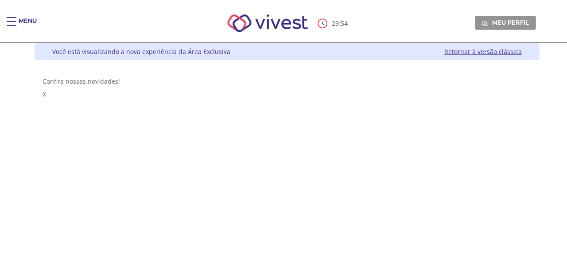  What do you see at coordinates (44, 94) in the screenshot?
I see `span: X` at bounding box center [44, 94].